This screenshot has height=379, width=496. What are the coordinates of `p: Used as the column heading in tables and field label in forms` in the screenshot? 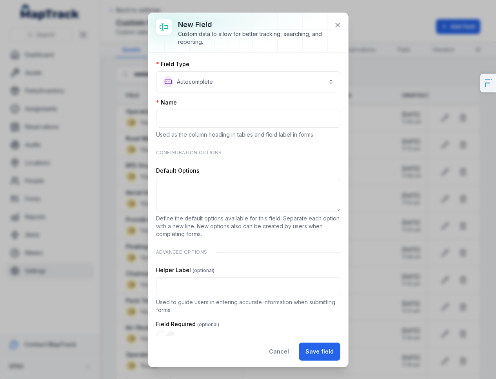 It's located at (248, 135).